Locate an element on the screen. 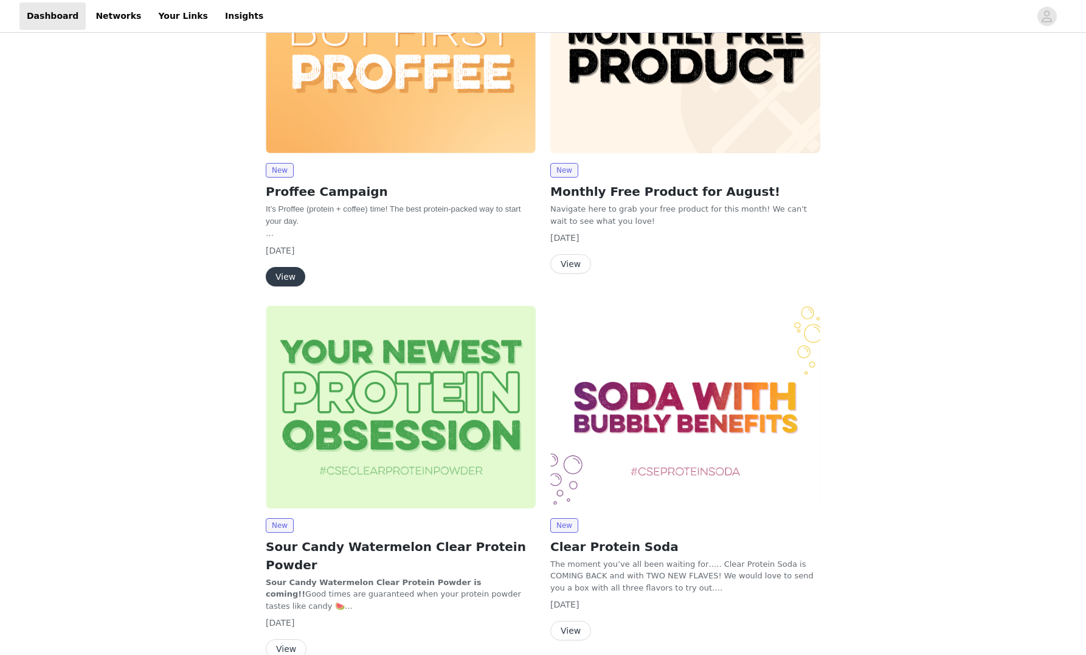  h2: Sour Candy Watermelon Clear Protein Powder is located at coordinates (401, 556).